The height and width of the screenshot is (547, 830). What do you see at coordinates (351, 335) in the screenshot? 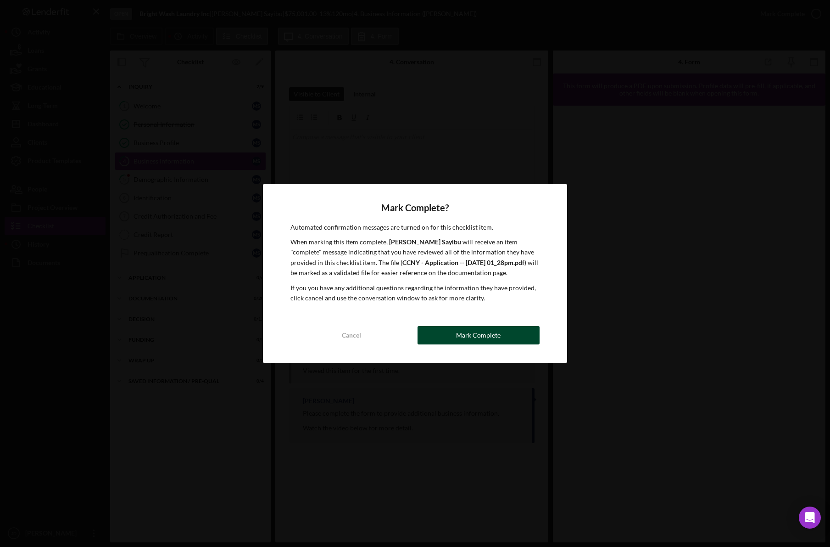
I see `div: Cancel` at bounding box center [351, 335].